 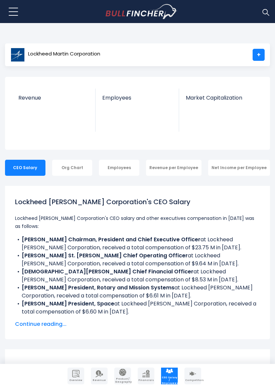 I want to click on div: Org Chart, so click(x=72, y=168).